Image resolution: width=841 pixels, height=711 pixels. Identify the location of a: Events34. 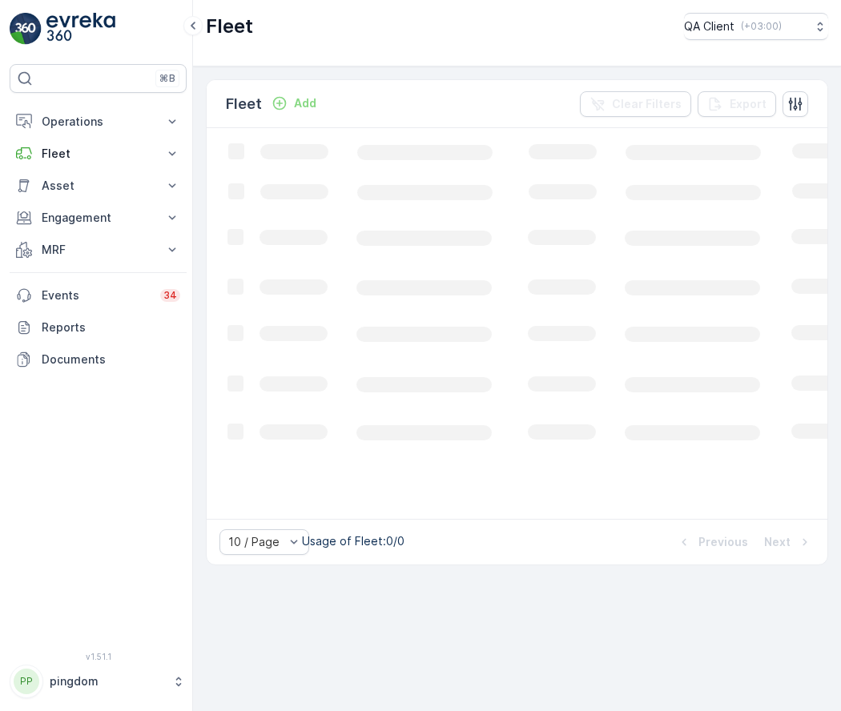
(98, 295).